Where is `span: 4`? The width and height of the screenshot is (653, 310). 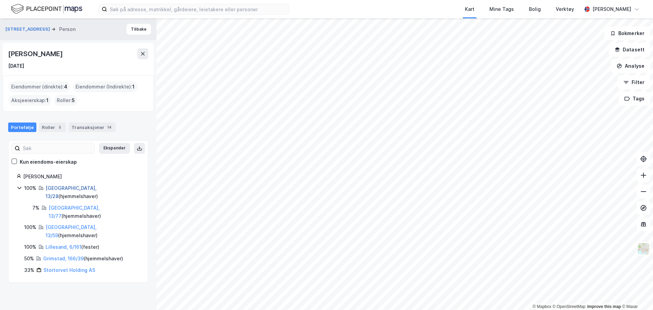 span: 4 is located at coordinates (66, 87).